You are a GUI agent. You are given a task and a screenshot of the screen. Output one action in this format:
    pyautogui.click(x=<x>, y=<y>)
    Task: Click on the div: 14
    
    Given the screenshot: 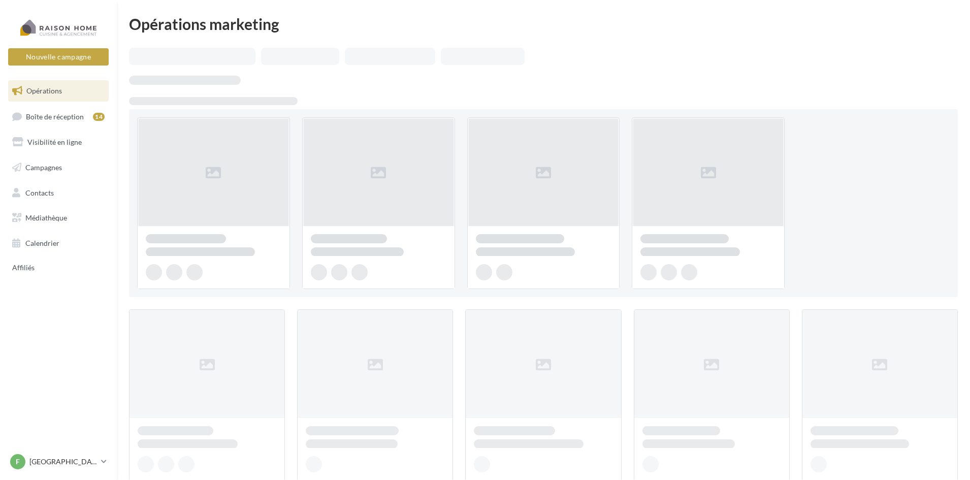 What is the action you would take?
    pyautogui.click(x=98, y=117)
    